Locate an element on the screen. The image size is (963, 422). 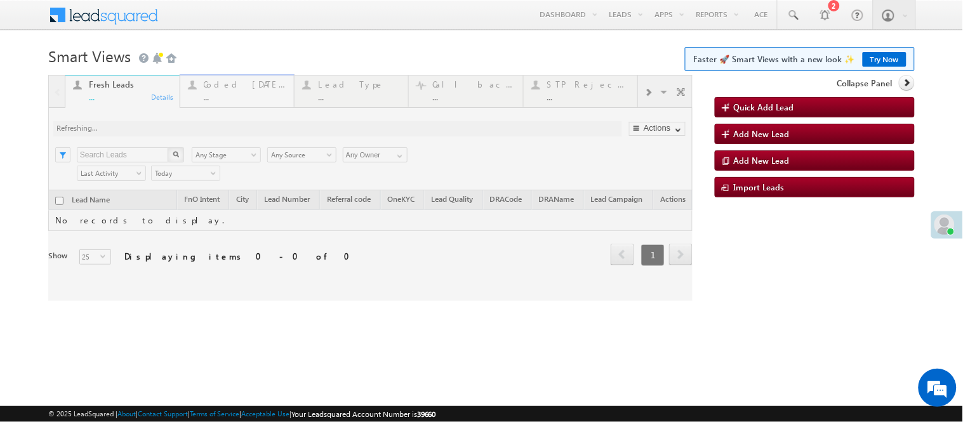
span: Import Leads is located at coordinates (759, 187).